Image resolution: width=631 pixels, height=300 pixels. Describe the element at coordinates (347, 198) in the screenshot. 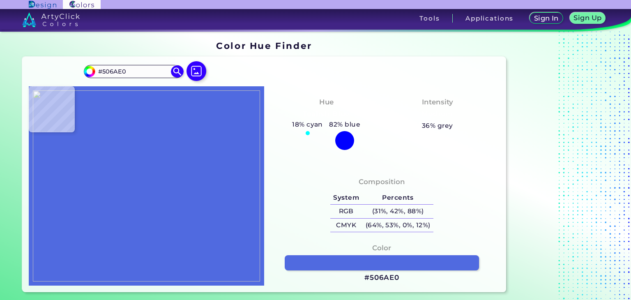

I see `h5: System` at that location.